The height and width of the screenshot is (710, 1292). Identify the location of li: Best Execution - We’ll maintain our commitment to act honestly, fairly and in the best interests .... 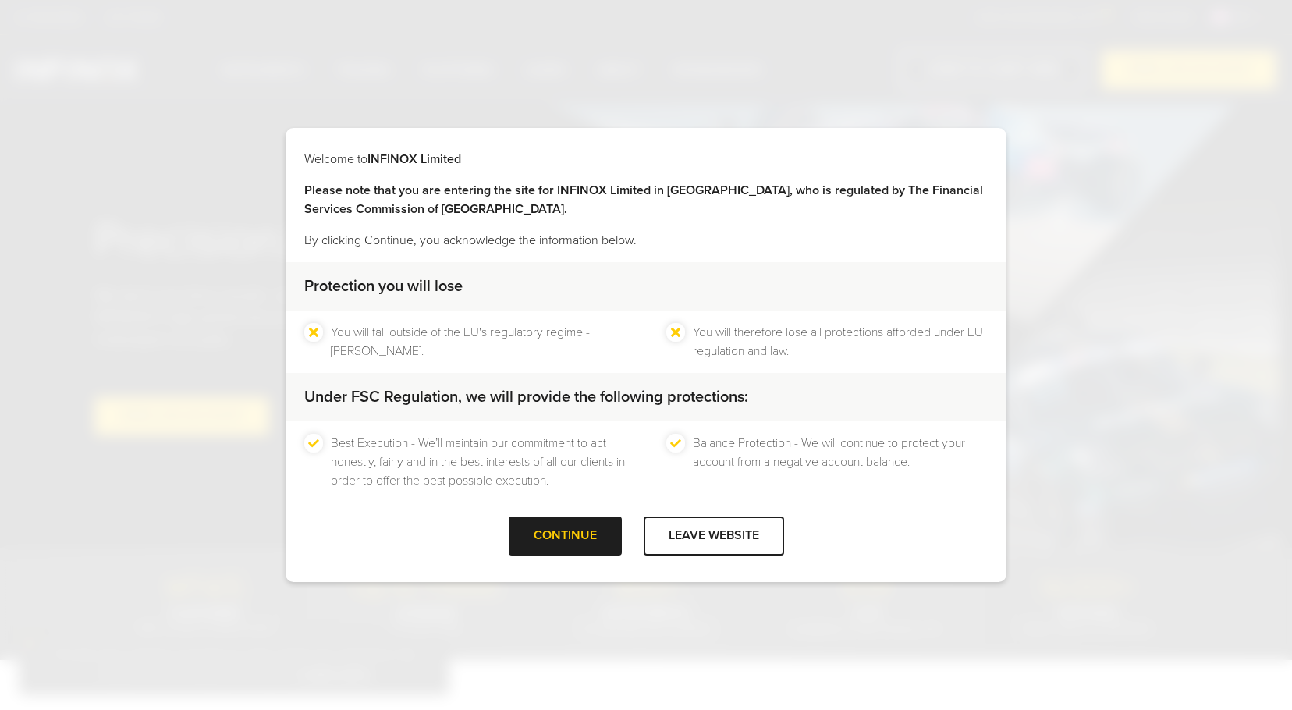
(478, 462).